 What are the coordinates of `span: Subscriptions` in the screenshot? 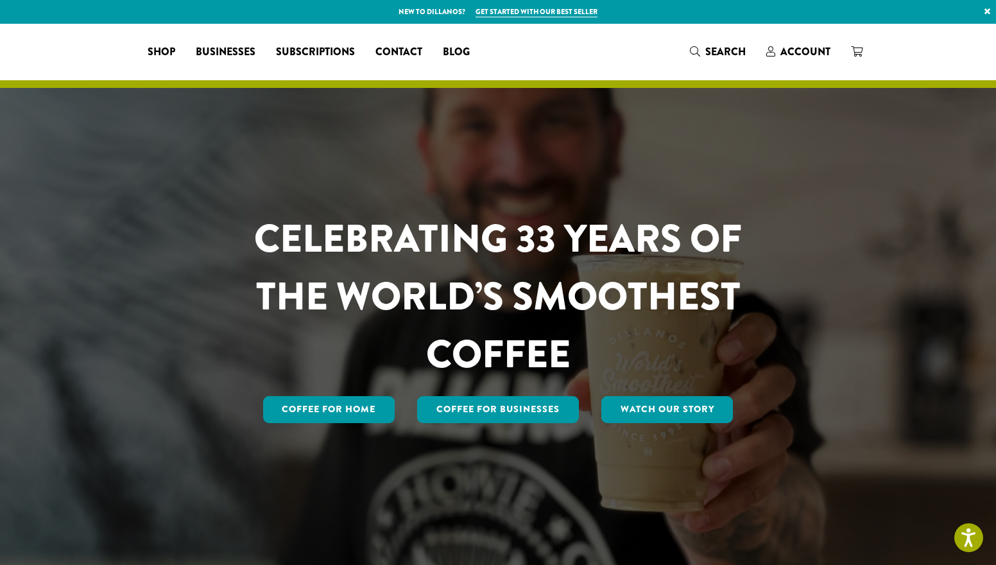 It's located at (315, 52).